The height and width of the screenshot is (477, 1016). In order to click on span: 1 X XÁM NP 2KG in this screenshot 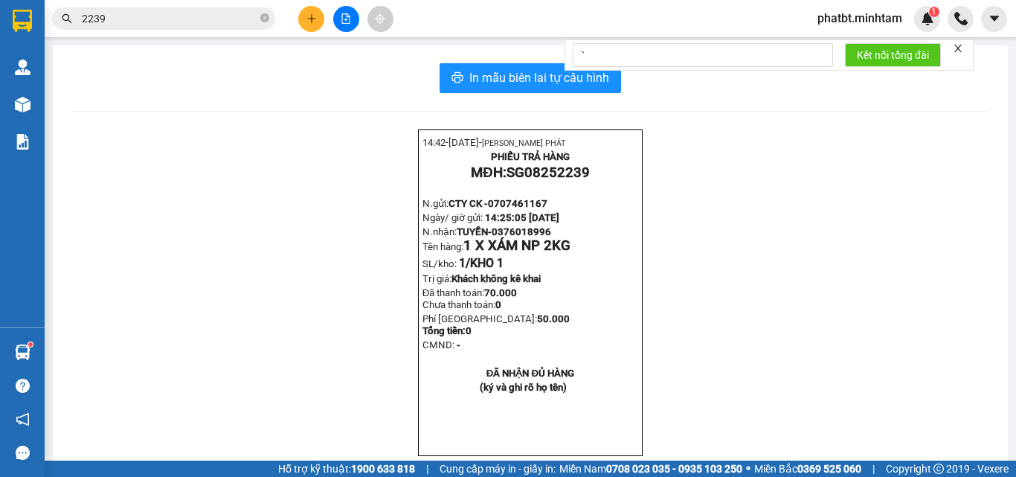, I will do `click(517, 246)`.